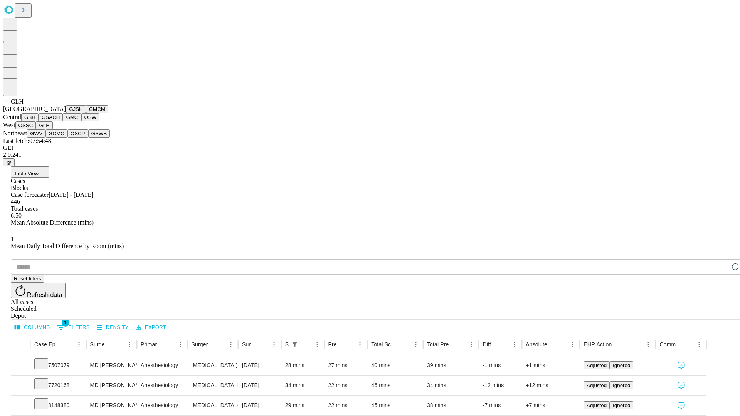 This screenshot has height=416, width=740. I want to click on div: Primary Service, so click(152, 344).